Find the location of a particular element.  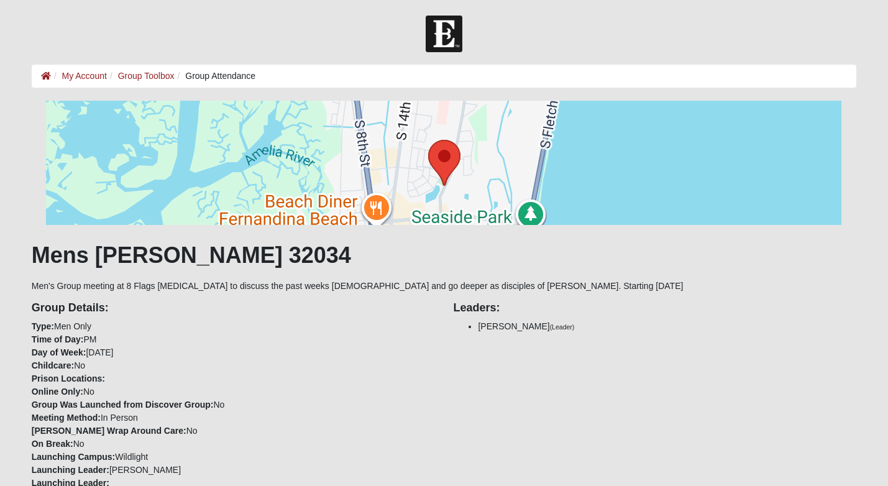

strong: Launching Campus: is located at coordinates (73, 457).